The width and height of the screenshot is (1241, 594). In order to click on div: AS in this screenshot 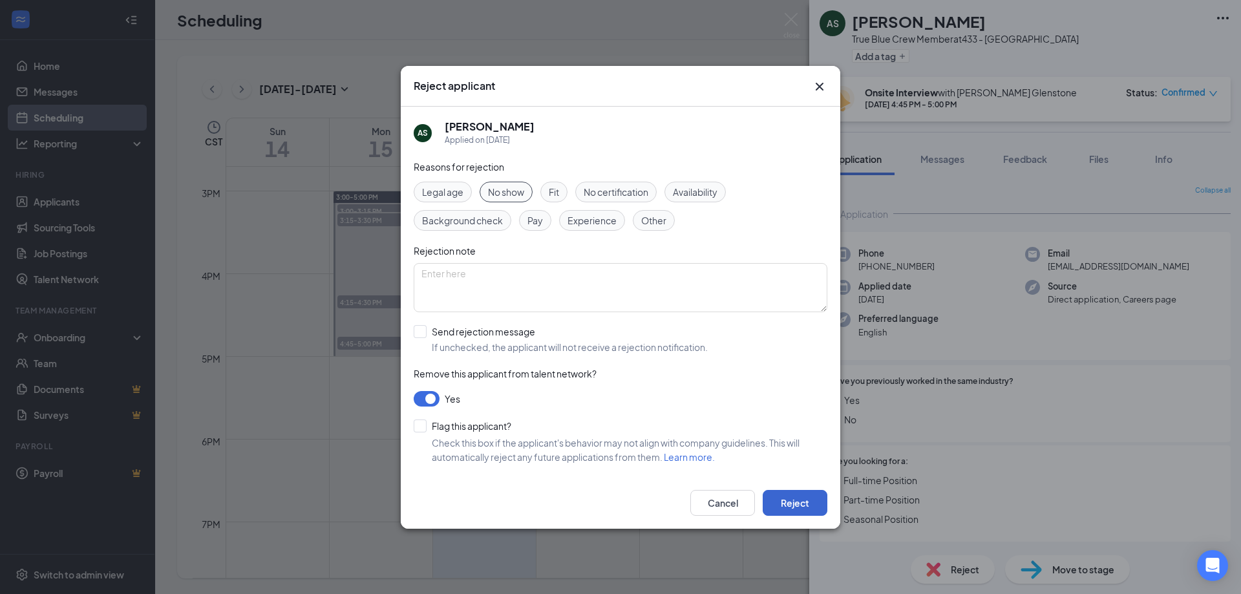, I will do `click(423, 133)`.